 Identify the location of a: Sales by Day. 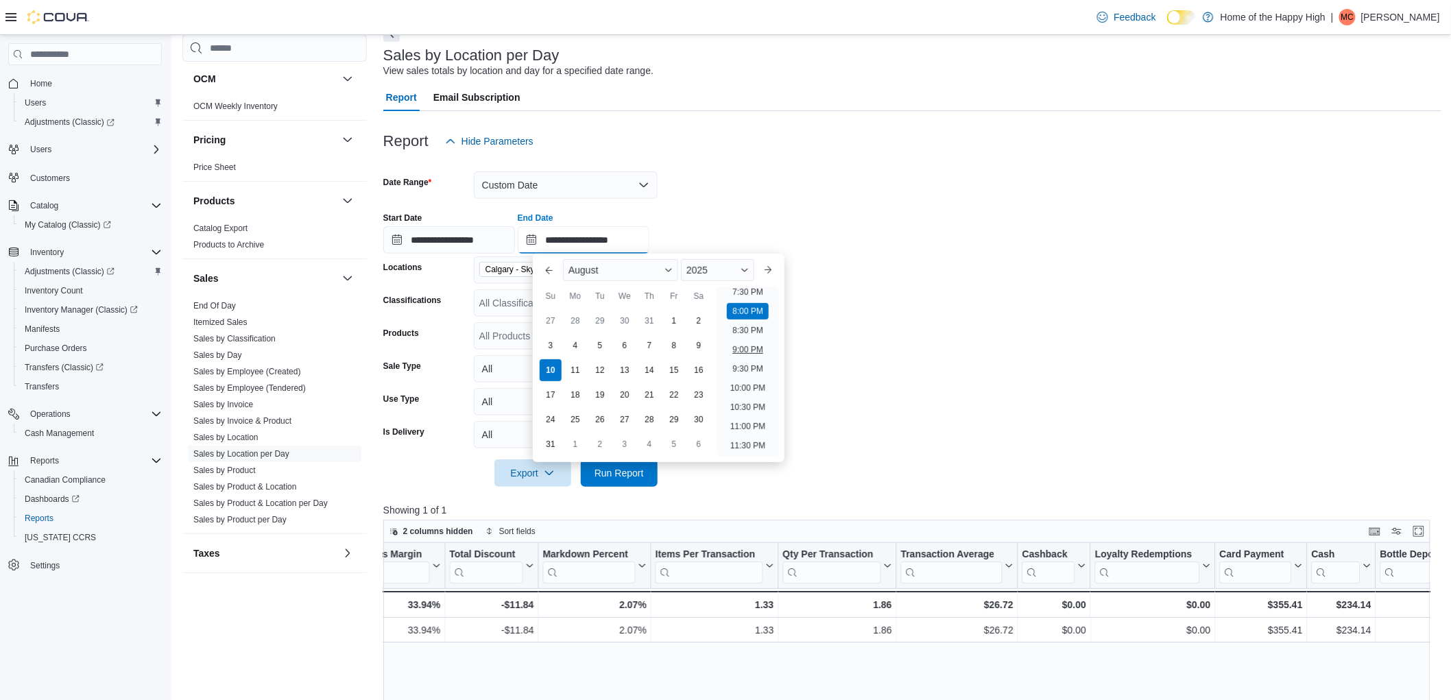
(217, 355).